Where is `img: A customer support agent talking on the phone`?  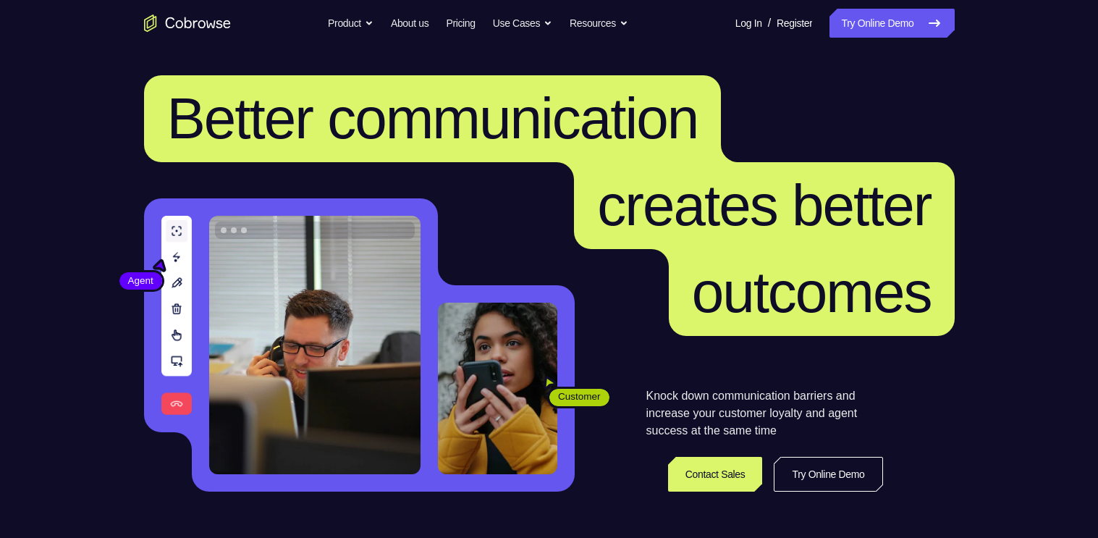
img: A customer support agent talking on the phone is located at coordinates (315, 344).